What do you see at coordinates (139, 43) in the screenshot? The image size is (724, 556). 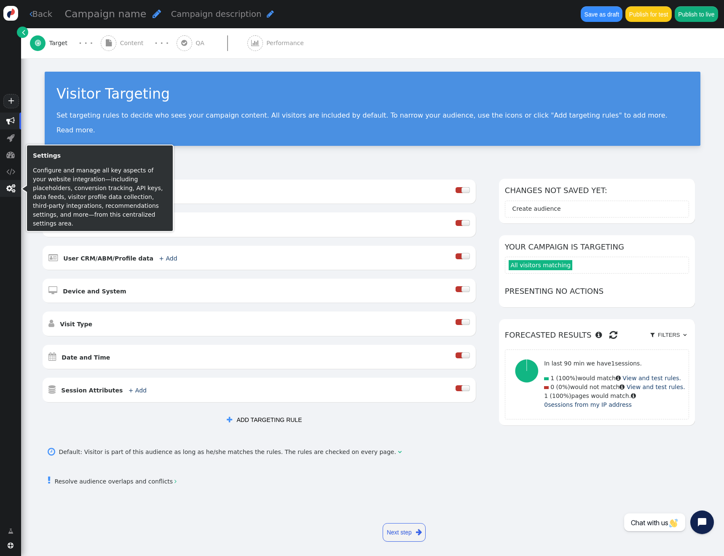 I see `a:  Content · · ·` at bounding box center [139, 43].